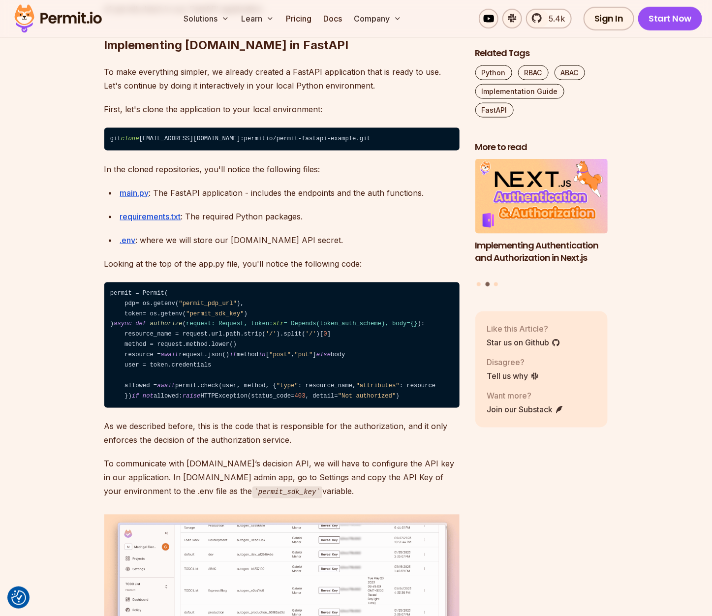  I want to click on button: Go to slide 1, so click(479, 284).